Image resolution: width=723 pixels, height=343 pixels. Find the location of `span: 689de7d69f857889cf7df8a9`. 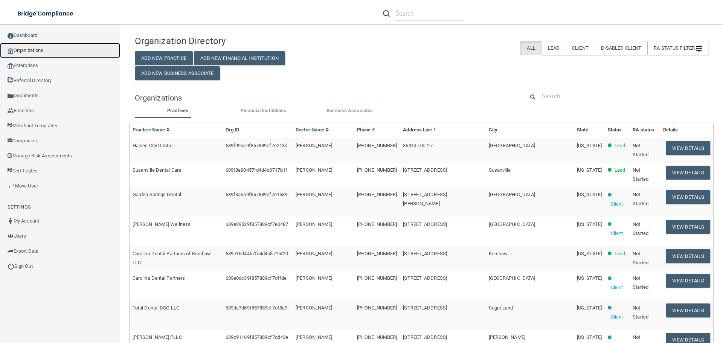

span: 689de7d69f857889cf7df8a9 is located at coordinates (257, 308).